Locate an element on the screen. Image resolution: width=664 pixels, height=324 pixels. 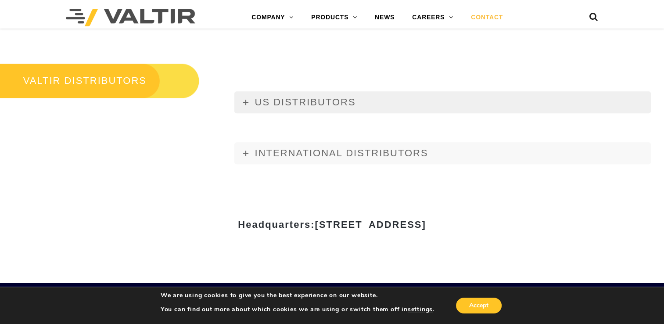
a: CONTACT is located at coordinates (487, 18).